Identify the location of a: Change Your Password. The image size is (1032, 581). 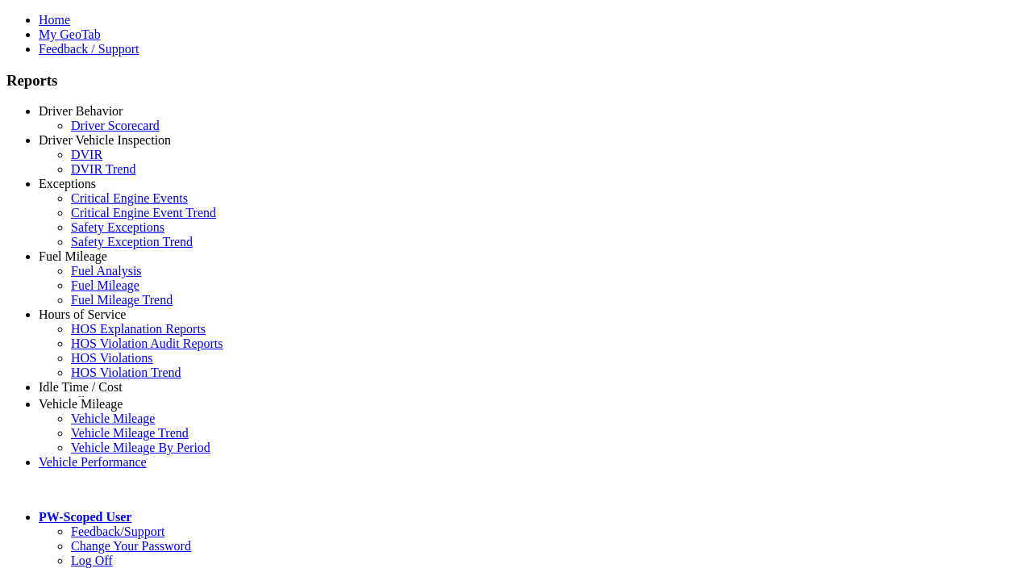
(131, 545).